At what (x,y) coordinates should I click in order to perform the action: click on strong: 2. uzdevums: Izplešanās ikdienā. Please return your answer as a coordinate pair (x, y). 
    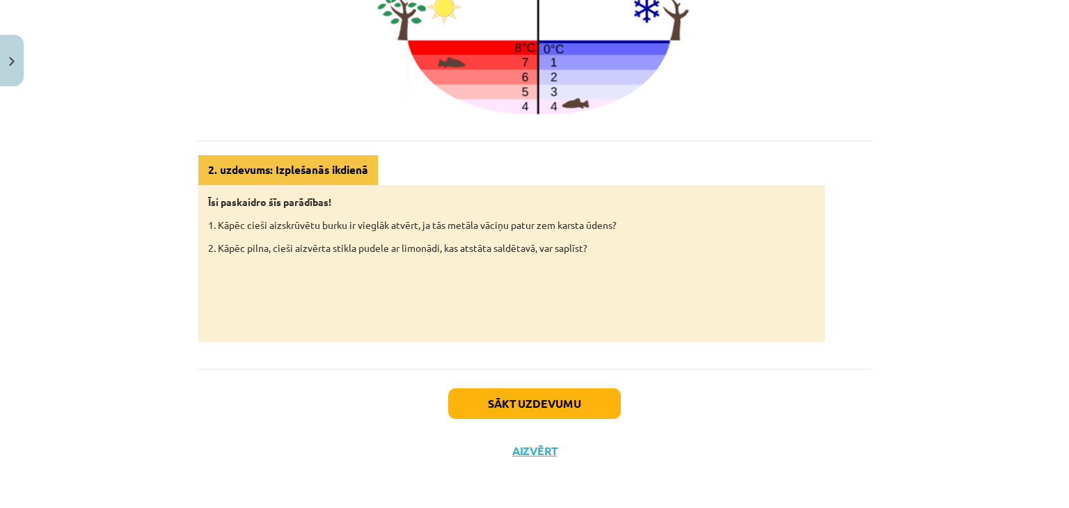
    Looking at the image, I should click on (288, 170).